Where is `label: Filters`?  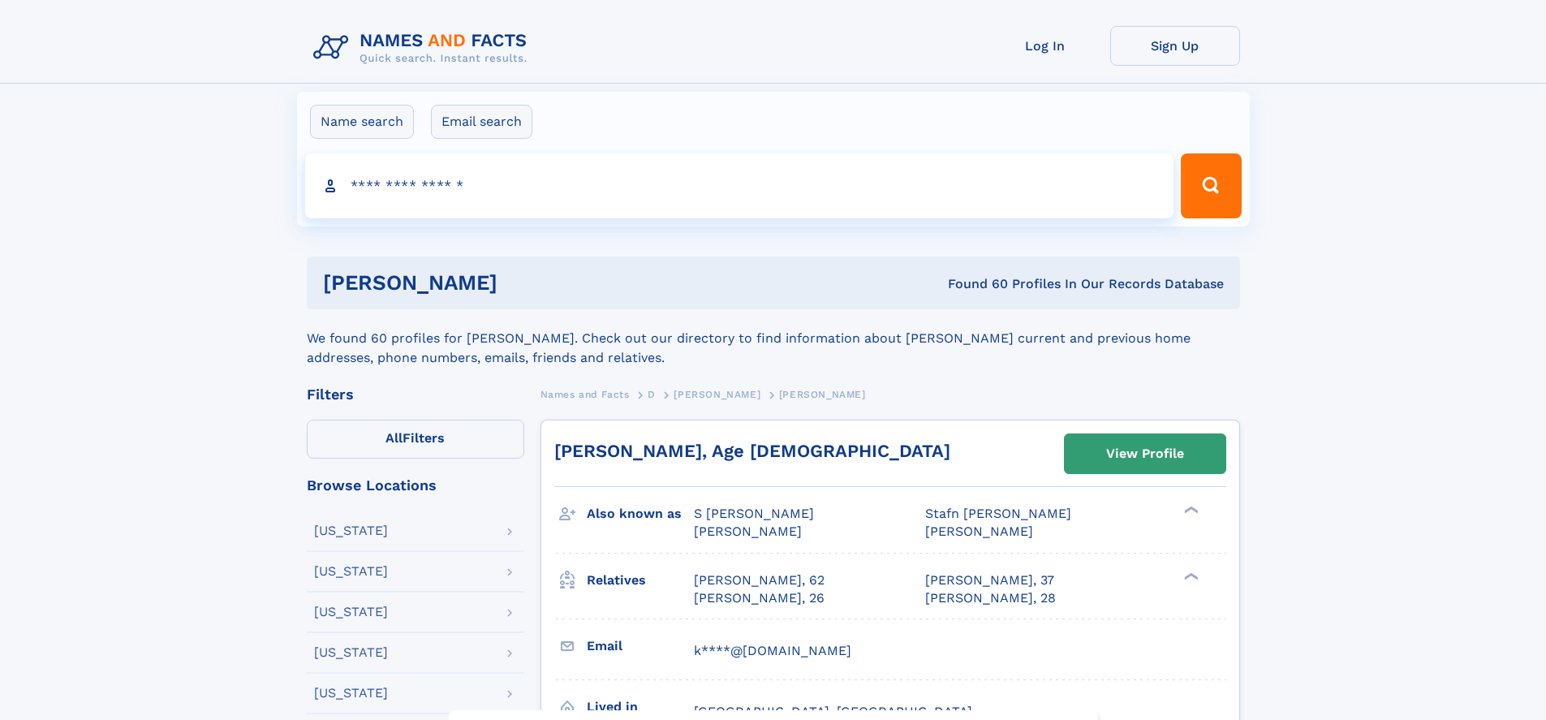 label: Filters is located at coordinates (415, 439).